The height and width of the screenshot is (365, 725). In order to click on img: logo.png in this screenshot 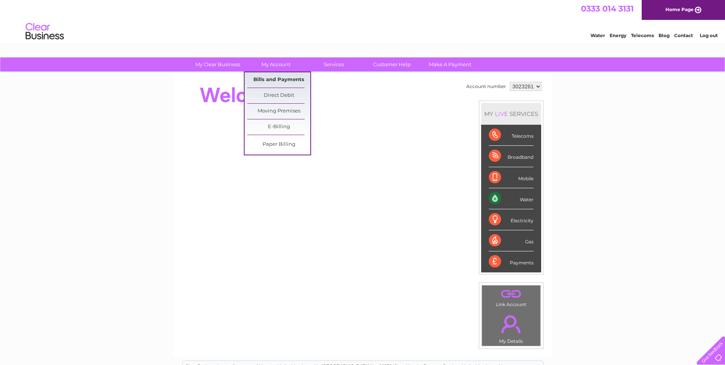, I will do `click(45, 31)`.